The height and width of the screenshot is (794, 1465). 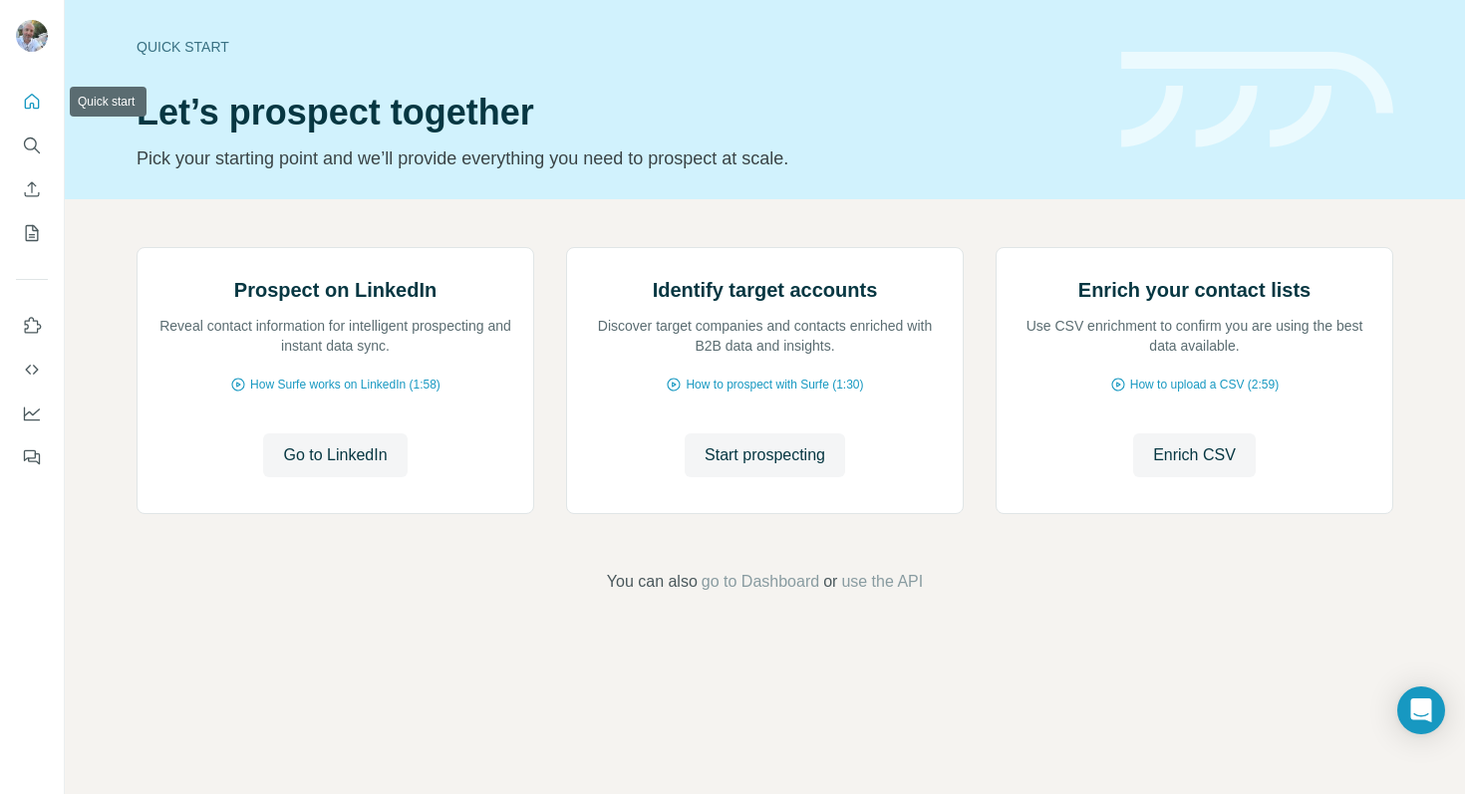 What do you see at coordinates (335, 455) in the screenshot?
I see `span: Go to LinkedIn` at bounding box center [335, 455].